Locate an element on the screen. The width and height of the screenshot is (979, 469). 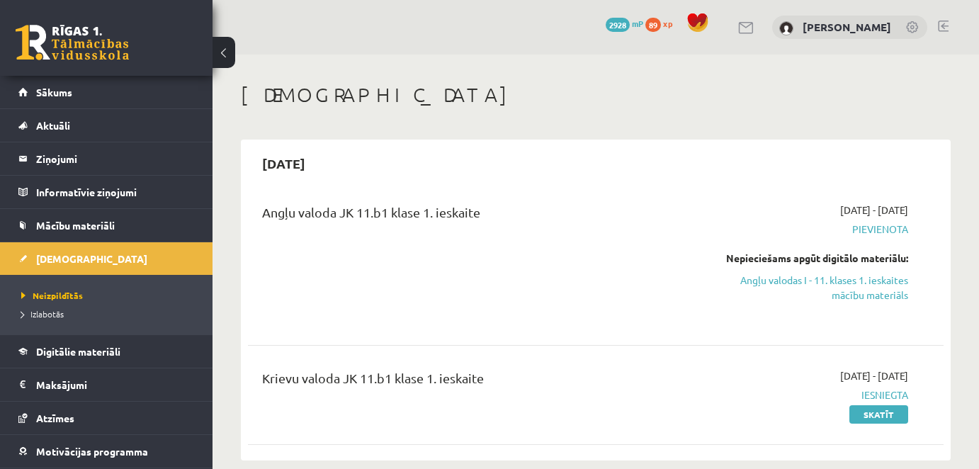
span: Atzīmes is located at coordinates (55, 418).